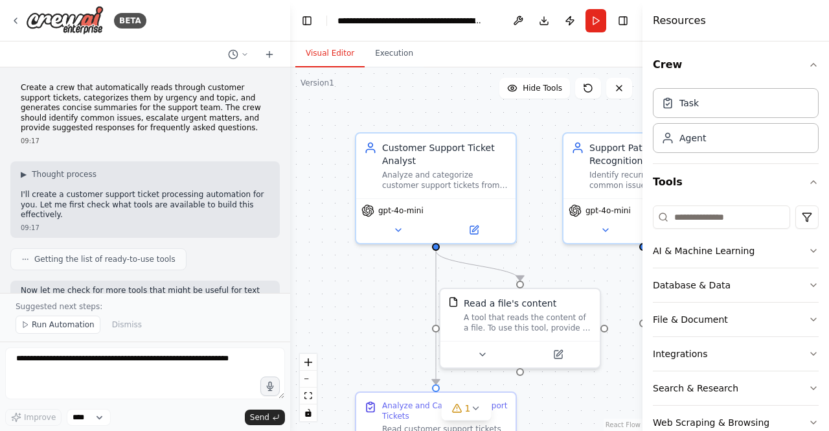 The height and width of the screenshot is (431, 829). I want to click on div: BETA, so click(130, 21).